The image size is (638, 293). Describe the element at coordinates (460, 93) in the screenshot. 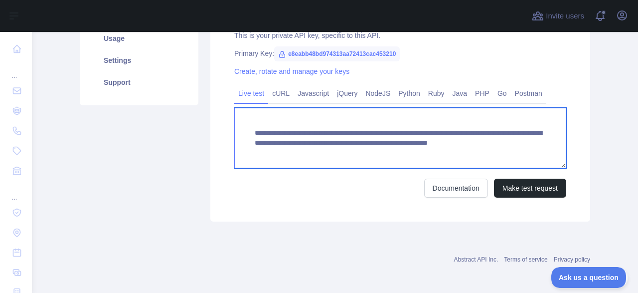

I see `a: Java` at that location.